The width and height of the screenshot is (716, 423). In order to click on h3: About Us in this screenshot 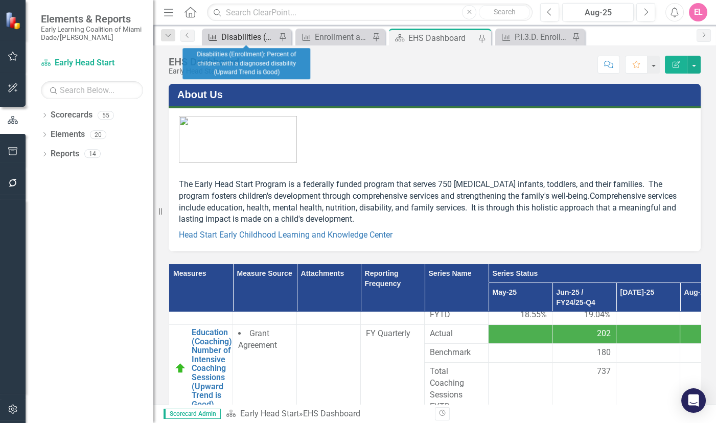, I will do `click(436, 94)`.